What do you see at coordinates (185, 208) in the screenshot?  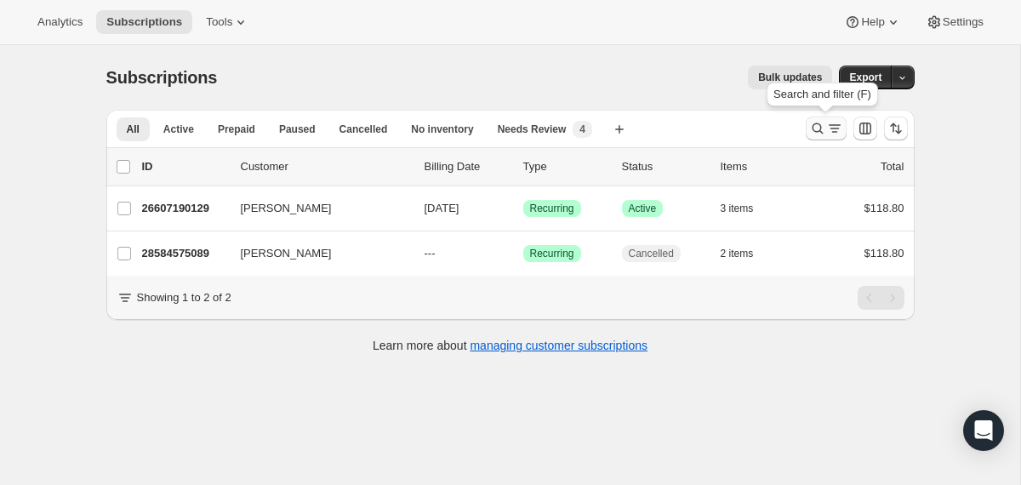 I see `p: 26607190129` at bounding box center [185, 208].